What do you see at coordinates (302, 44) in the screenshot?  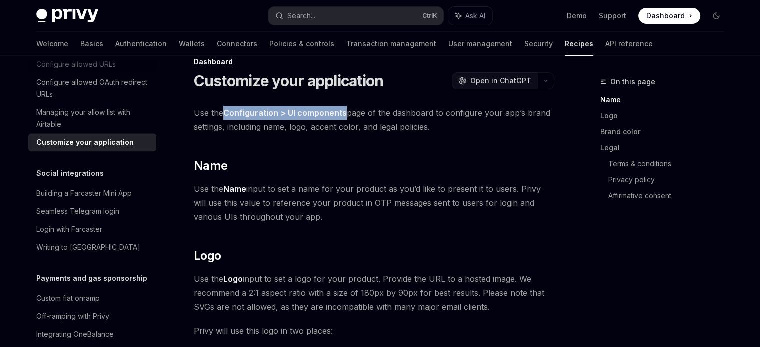 I see `a: Policies & controls` at bounding box center [302, 44].